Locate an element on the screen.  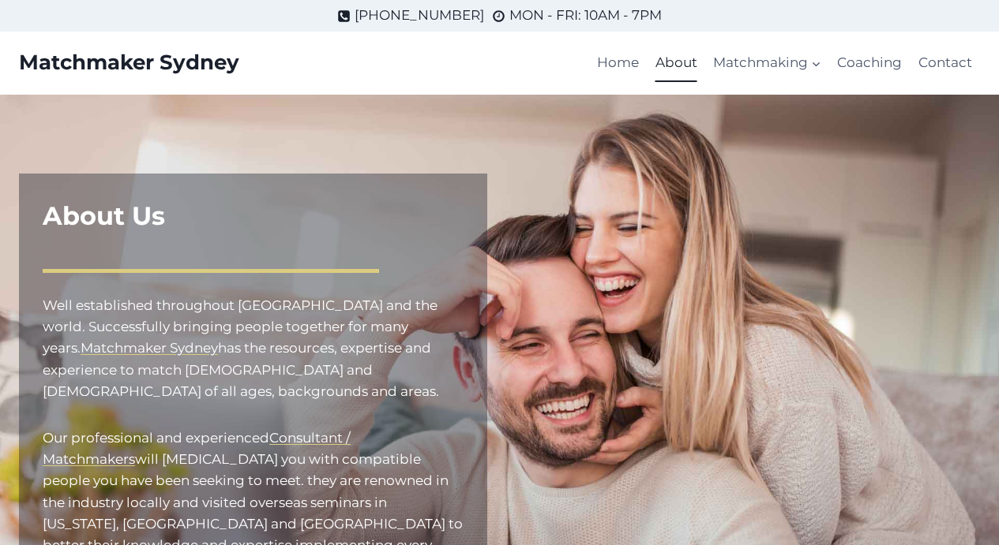
a: Coaching is located at coordinates (869, 63).